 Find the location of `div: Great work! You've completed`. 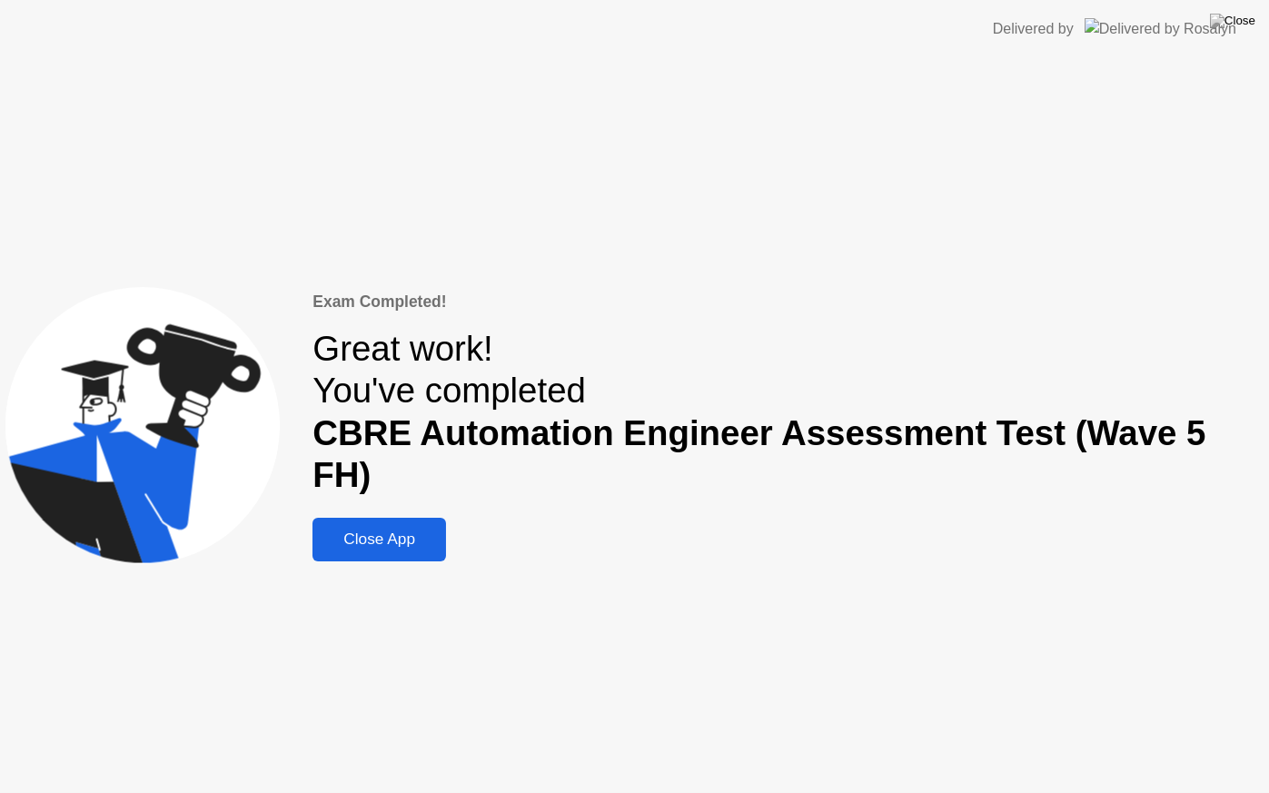

div: Great work! You've completed is located at coordinates (788, 412).